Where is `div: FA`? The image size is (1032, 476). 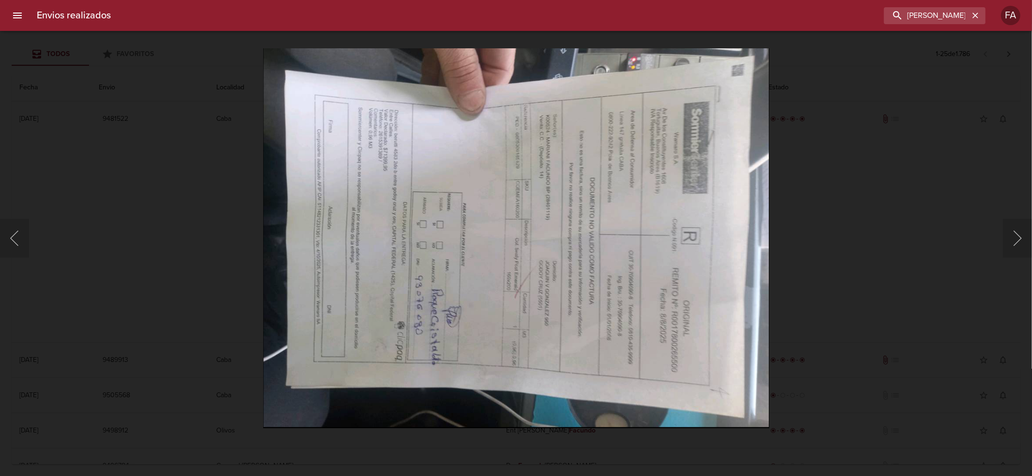 div: FA is located at coordinates (1010, 15).